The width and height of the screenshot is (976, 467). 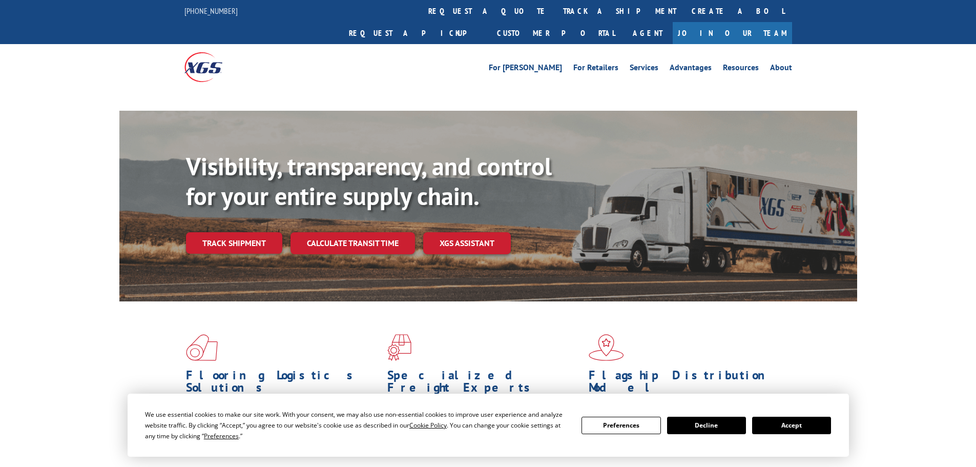 What do you see at coordinates (415, 33) in the screenshot?
I see `a: Request a pickup` at bounding box center [415, 33].